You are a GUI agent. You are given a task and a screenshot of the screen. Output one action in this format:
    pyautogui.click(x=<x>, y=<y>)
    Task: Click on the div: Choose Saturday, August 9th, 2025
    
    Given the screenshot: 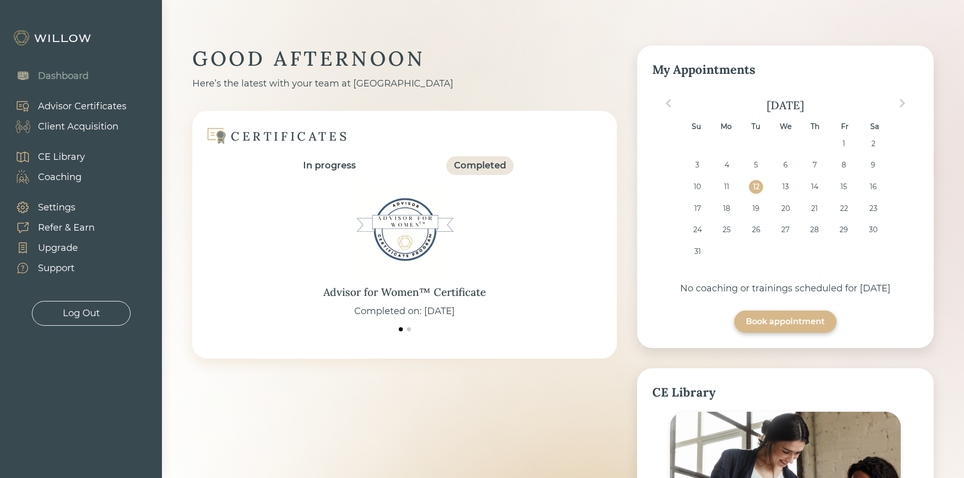 What is the action you would take?
    pyautogui.click(x=873, y=165)
    